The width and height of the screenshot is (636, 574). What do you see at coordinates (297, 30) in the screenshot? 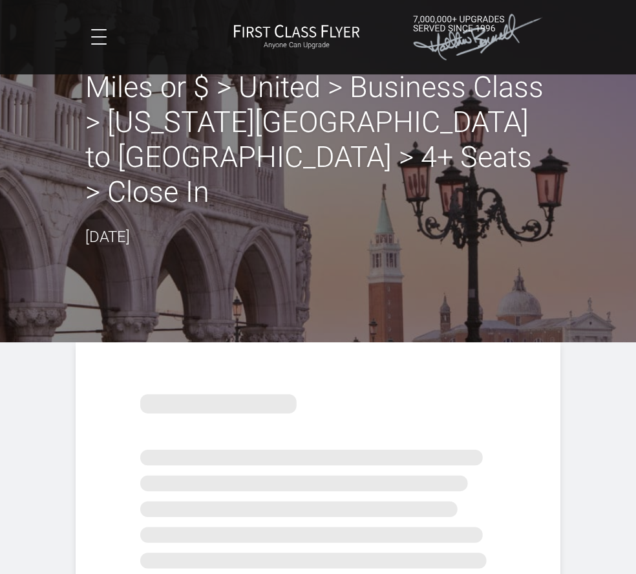
I see `img: First Class Flyer` at bounding box center [297, 30].